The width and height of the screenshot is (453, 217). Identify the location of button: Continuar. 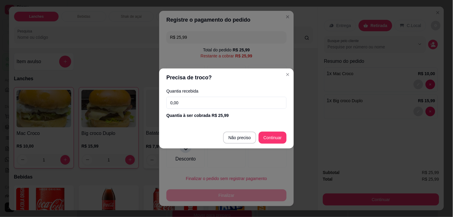
(273, 138).